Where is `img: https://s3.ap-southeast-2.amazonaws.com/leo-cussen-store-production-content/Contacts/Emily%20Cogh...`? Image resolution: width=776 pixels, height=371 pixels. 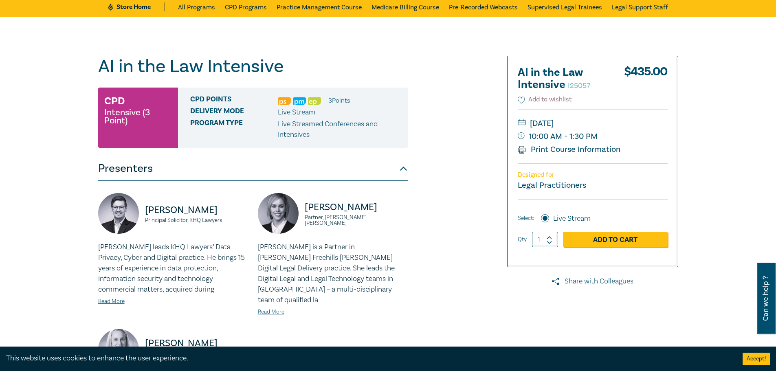
img: https://s3.ap-southeast-2.amazonaws.com/leo-cussen-store-production-content/Contacts/Emily%20Cogh... is located at coordinates (278, 213).